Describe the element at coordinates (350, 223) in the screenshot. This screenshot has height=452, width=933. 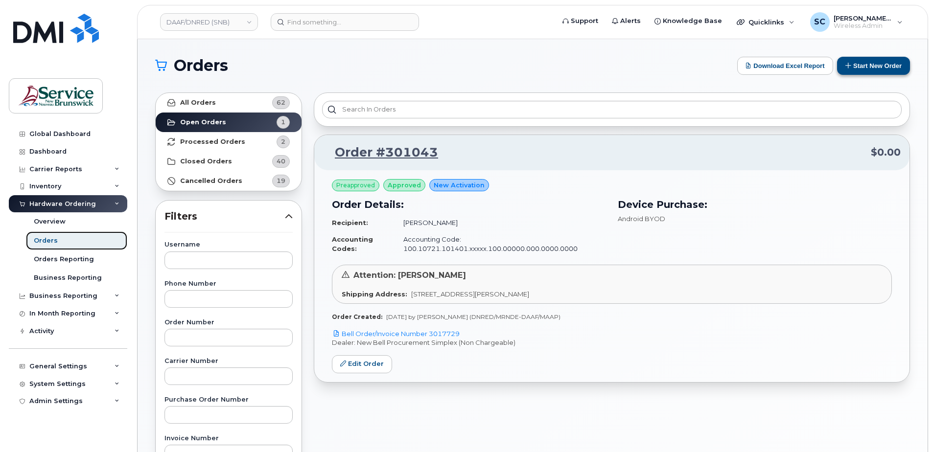
I see `strong: Recipient:` at that location.